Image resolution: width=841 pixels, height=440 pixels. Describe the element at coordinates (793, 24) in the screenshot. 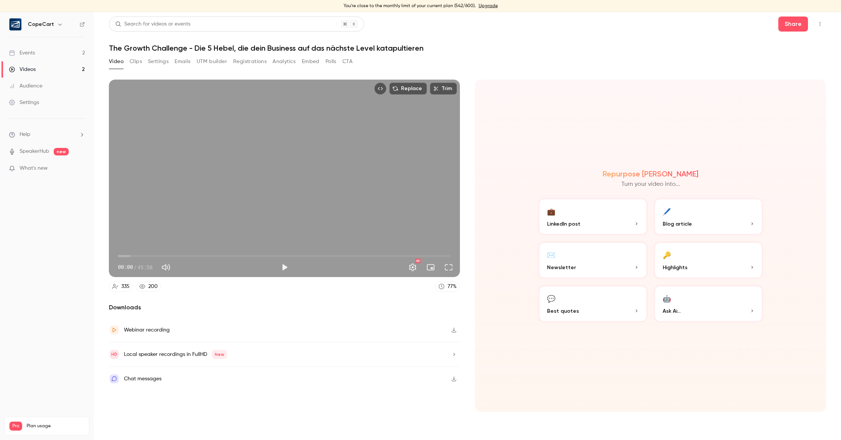

I see `button: Share` at that location.